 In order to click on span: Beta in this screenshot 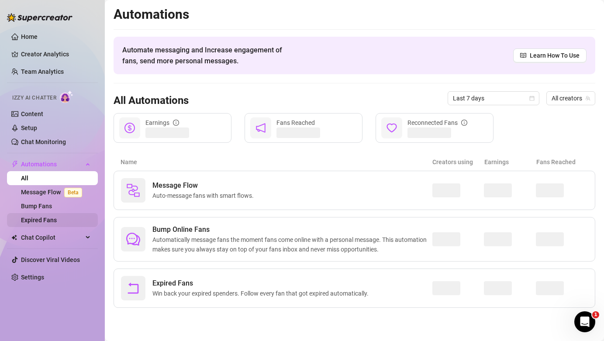, I will do `click(73, 193)`.